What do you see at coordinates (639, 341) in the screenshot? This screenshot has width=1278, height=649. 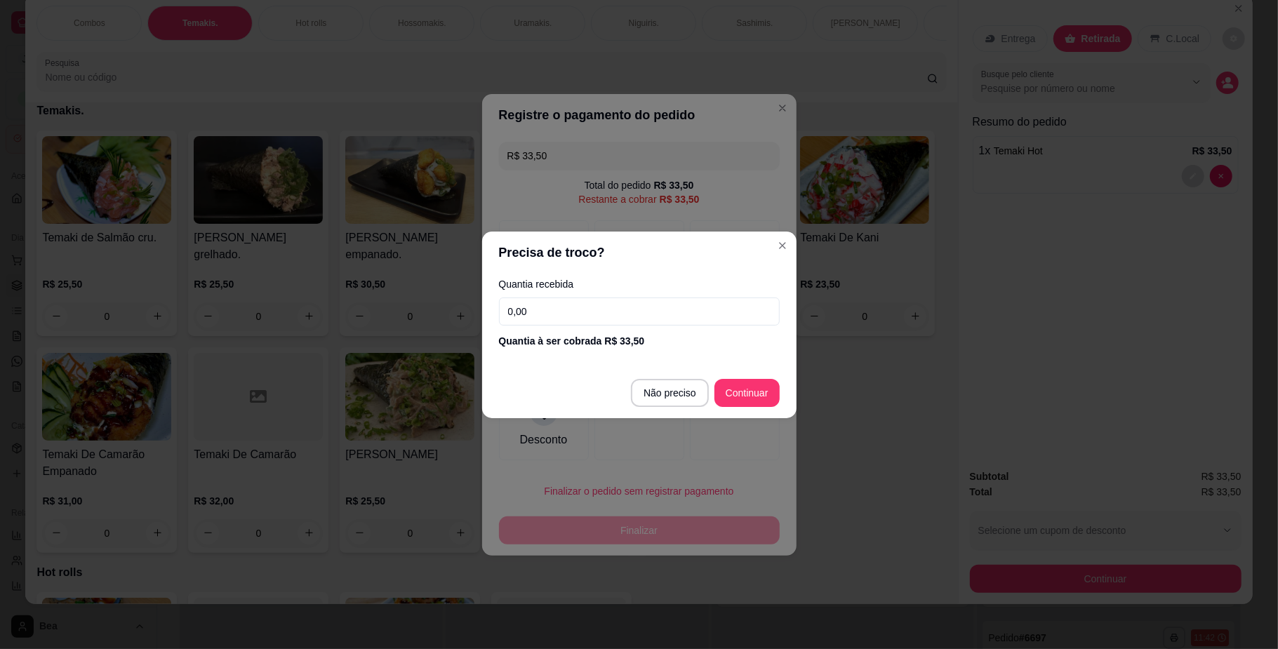 I see `div: Quantia à ser cobrada R$ 33,50` at bounding box center [639, 341].